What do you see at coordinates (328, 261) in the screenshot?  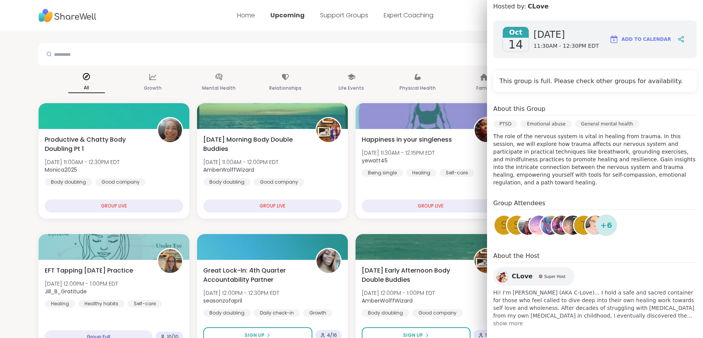 I see `img: seasonzofapril` at bounding box center [328, 261].